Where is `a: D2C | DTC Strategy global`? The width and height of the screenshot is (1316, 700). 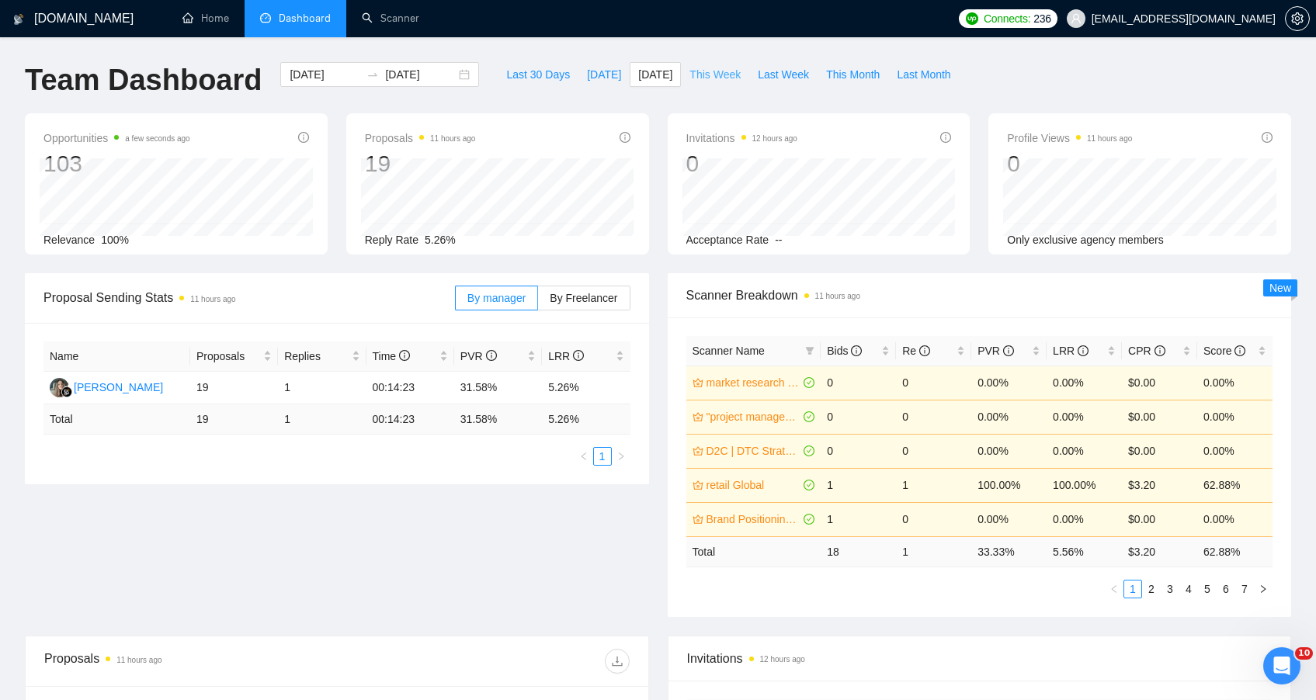 a: D2C | DTC Strategy global is located at coordinates (754, 451).